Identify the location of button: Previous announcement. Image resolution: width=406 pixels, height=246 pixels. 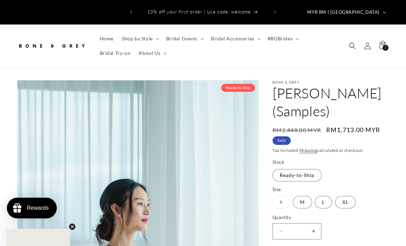
(131, 12).